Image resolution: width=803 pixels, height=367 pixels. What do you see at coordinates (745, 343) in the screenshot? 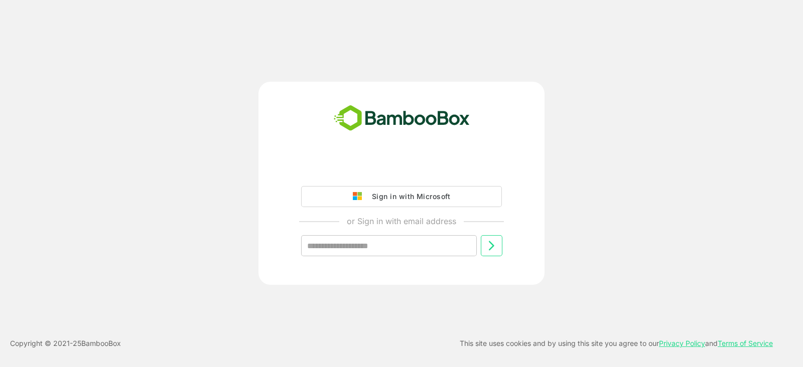
I see `a: Terms of Service` at bounding box center [745, 343].